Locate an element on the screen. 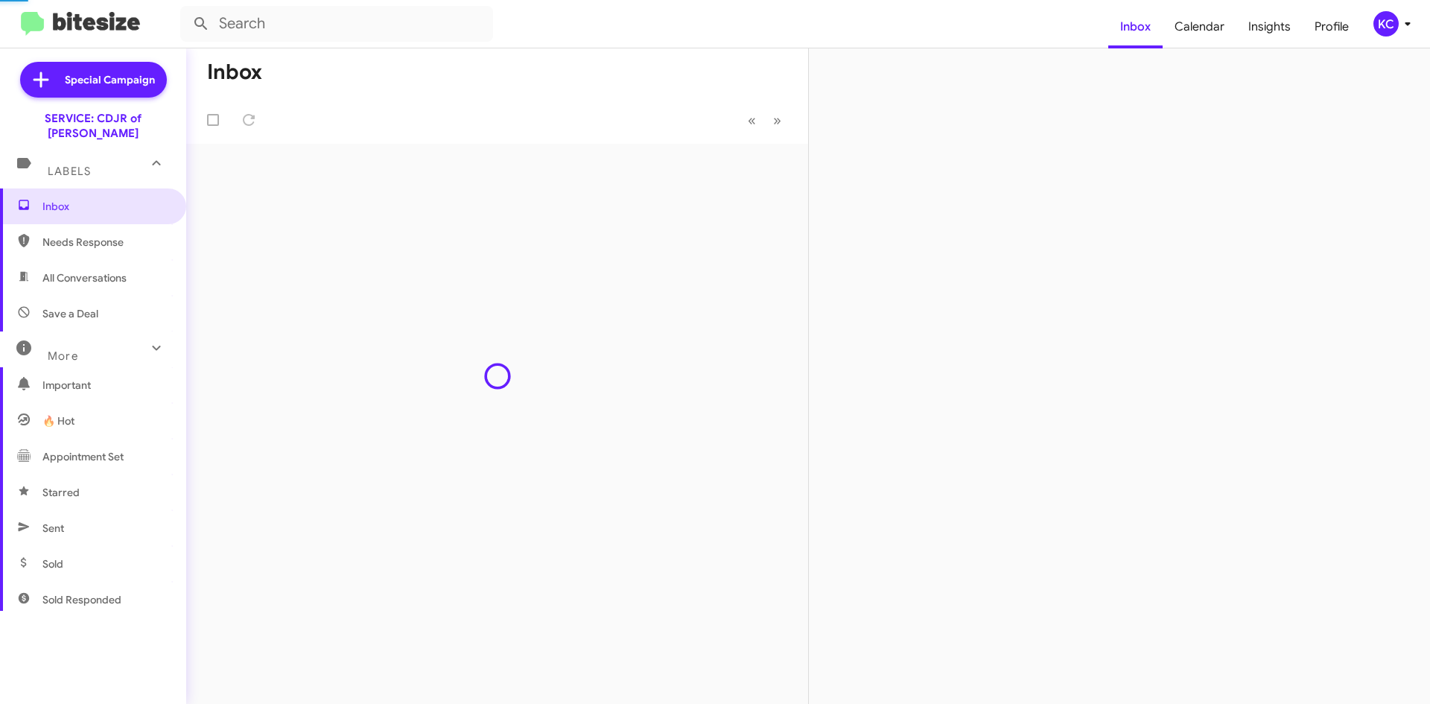 The image size is (1430, 704). span: Appointment Set is located at coordinates (83, 456).